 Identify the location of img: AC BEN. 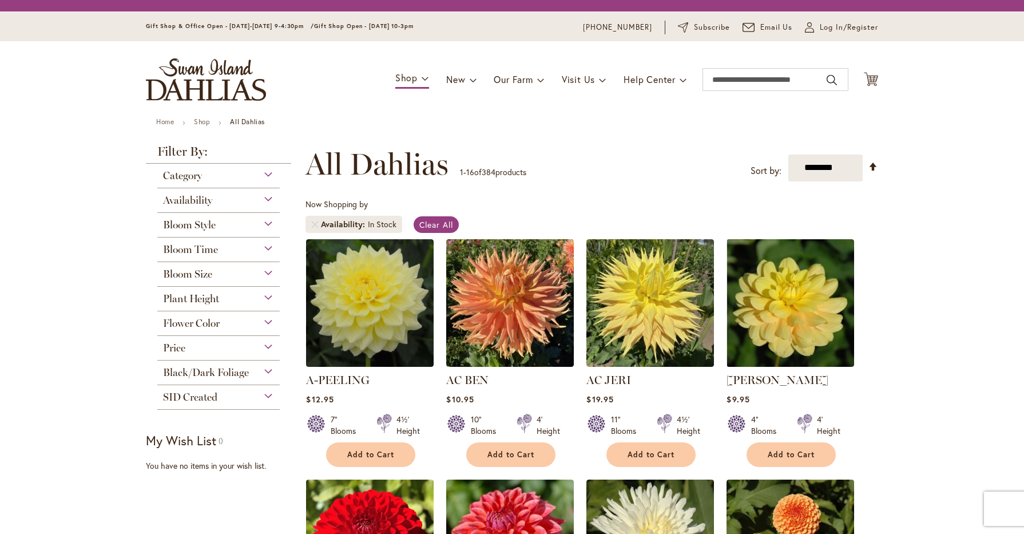
(510, 303).